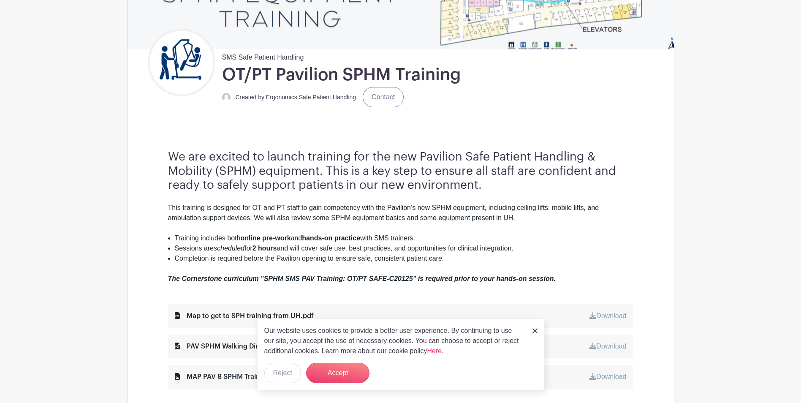 The image size is (801, 403). What do you see at coordinates (535, 330) in the screenshot?
I see `img: close_button-5f87c8562297e5c2d7936805f587ecaba9071eb48480494691a3f1689db116b3.svg` at bounding box center [535, 330].